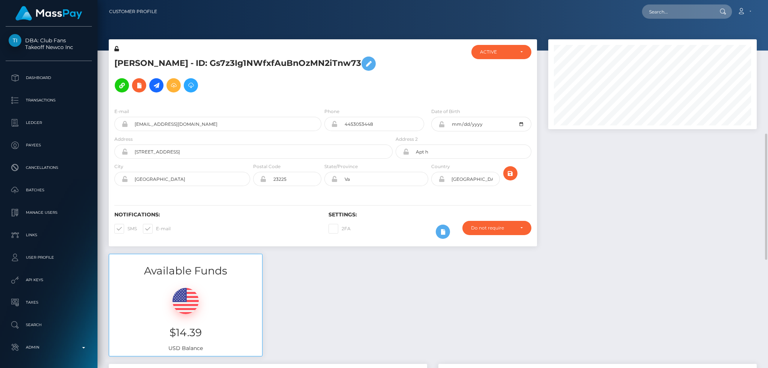 This screenshot has width=768, height=368. Describe the element at coordinates (497, 52) in the screenshot. I see `div: ACTIVE` at that location.